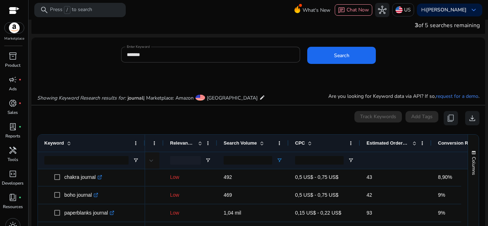 Image resolution: width=488 pixels, height=226 pixels. I want to click on span: Columns, so click(474, 166).